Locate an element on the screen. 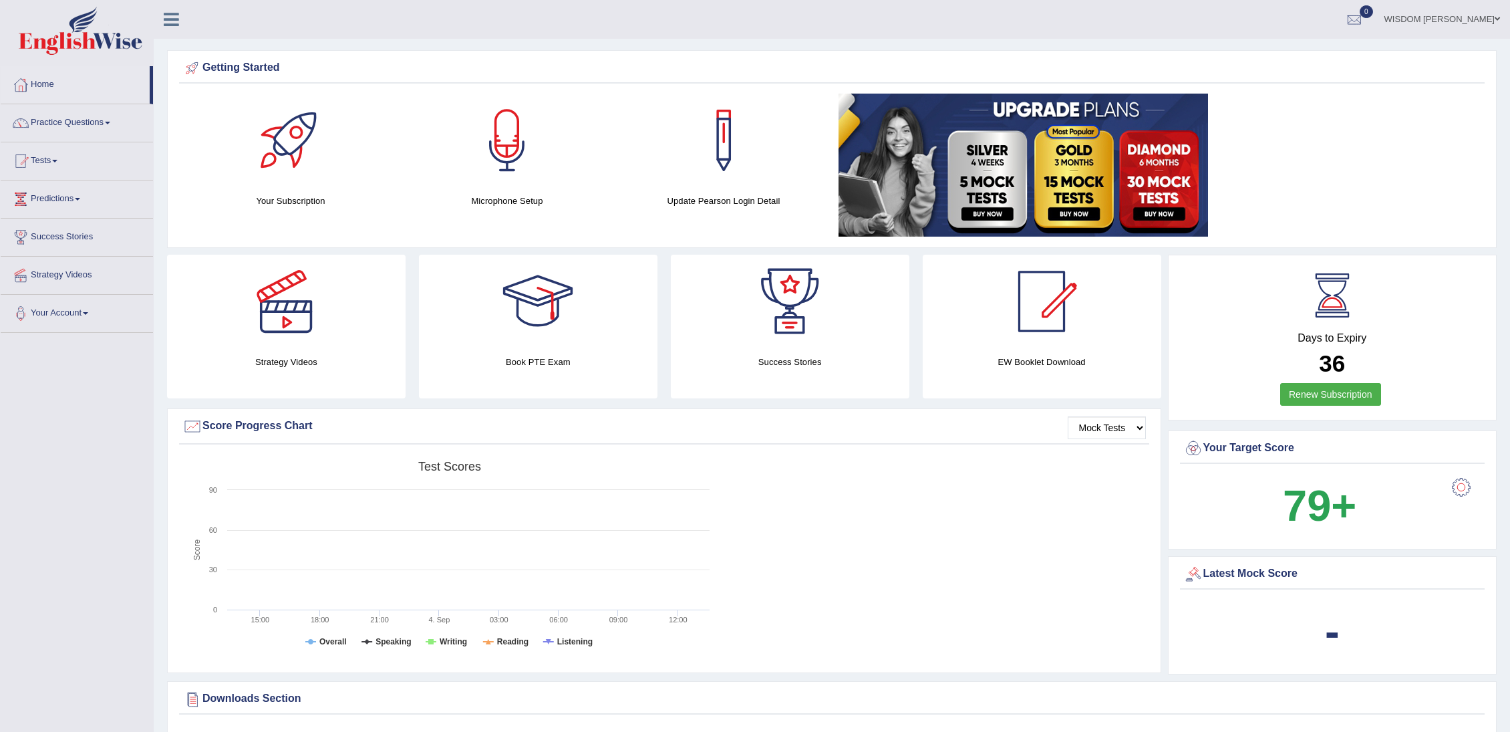 The height and width of the screenshot is (732, 1510). div: Latest Mock Score is located at coordinates (1333, 574).